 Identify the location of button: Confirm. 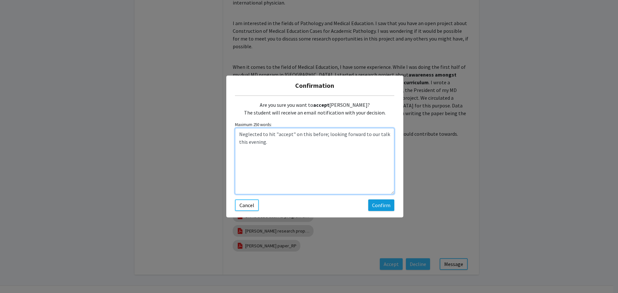
(381, 205).